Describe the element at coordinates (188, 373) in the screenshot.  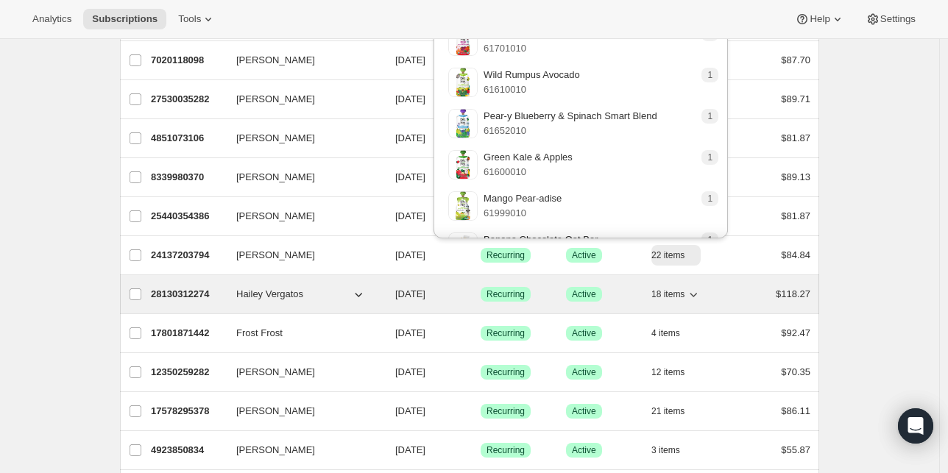
I see `p: 12350259282` at that location.